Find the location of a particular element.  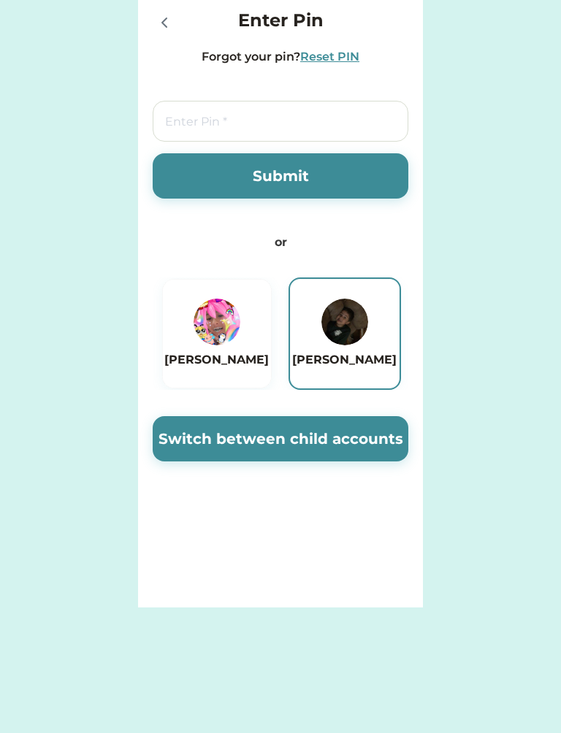

img: https%3A%2F%2F1dfc823d71cc564f25c7cc035732a2d8.cdn.bubble.io%2Ff1754790278038x900703462231124400%... is located at coordinates (345, 322).